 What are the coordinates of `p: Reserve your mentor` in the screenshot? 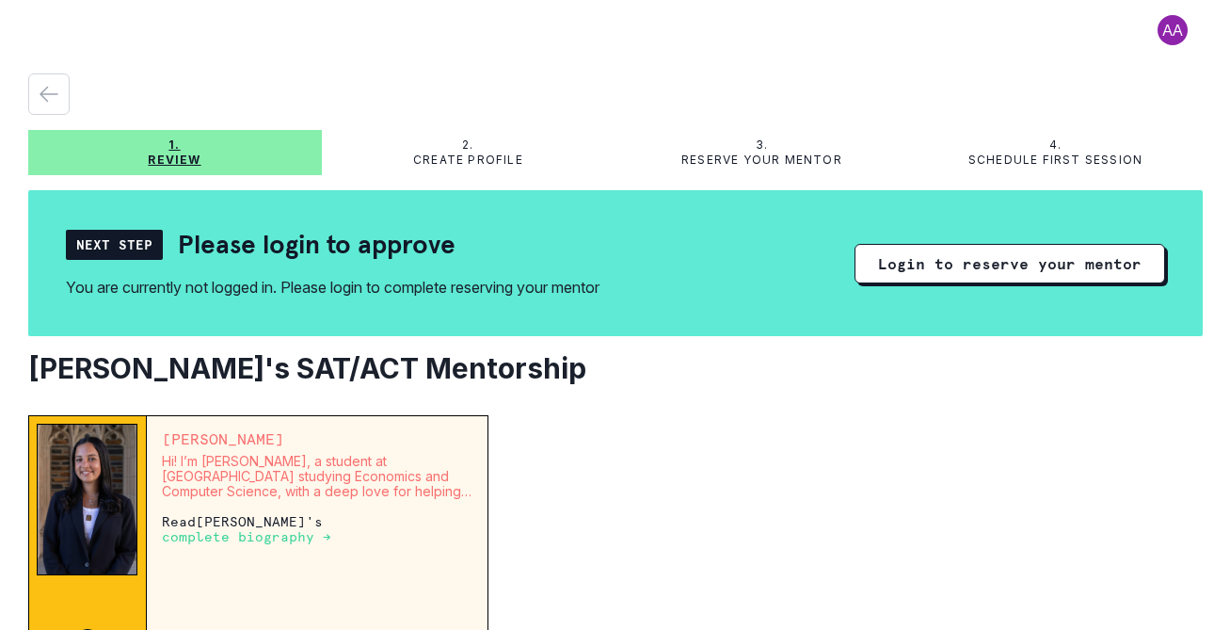 It's located at (761, 160).